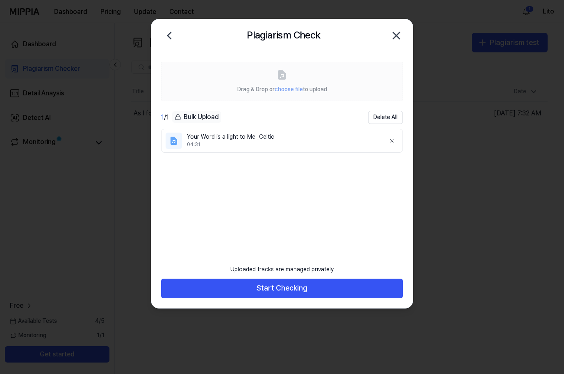 This screenshot has height=374, width=564. Describe the element at coordinates (283, 35) in the screenshot. I see `h2: Plagiarism Check` at that location.